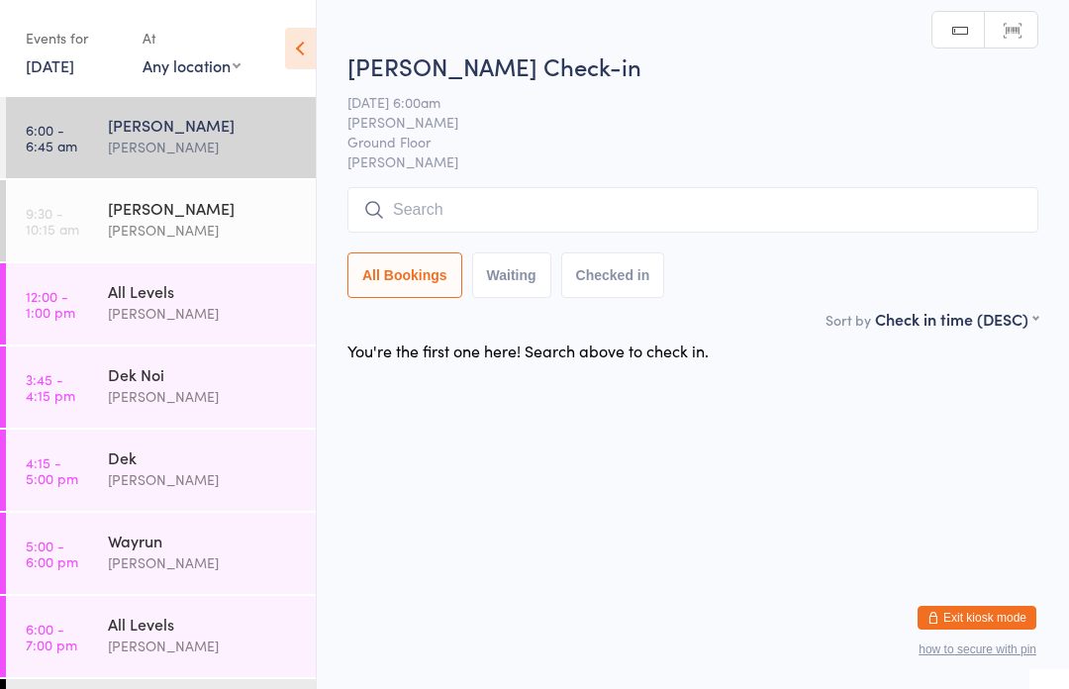 Image resolution: width=1069 pixels, height=689 pixels. Describe the element at coordinates (977, 618) in the screenshot. I see `button: Exit kiosk mode` at that location.